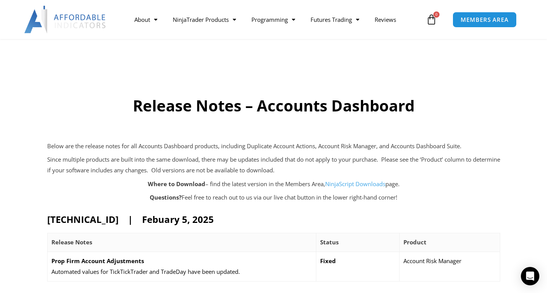 The width and height of the screenshot is (547, 293). I want to click on a: 0, so click(431, 20).